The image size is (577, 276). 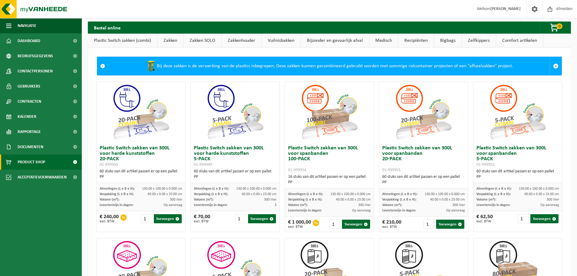 What do you see at coordinates (27, 117) in the screenshot?
I see `span: Kalender` at bounding box center [27, 117].